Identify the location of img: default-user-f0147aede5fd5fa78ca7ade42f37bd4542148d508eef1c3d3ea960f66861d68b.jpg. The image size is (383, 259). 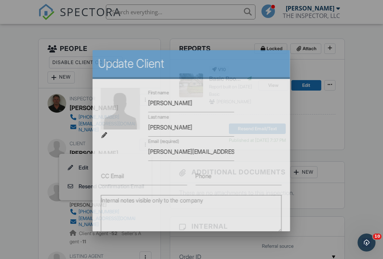
(121, 109).